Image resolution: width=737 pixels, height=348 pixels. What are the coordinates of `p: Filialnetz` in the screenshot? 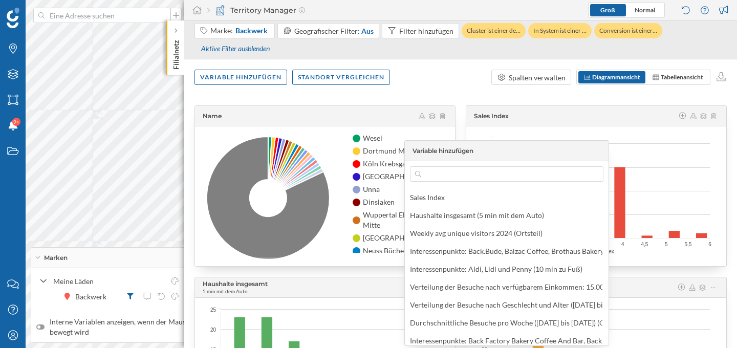 It's located at (176, 53).